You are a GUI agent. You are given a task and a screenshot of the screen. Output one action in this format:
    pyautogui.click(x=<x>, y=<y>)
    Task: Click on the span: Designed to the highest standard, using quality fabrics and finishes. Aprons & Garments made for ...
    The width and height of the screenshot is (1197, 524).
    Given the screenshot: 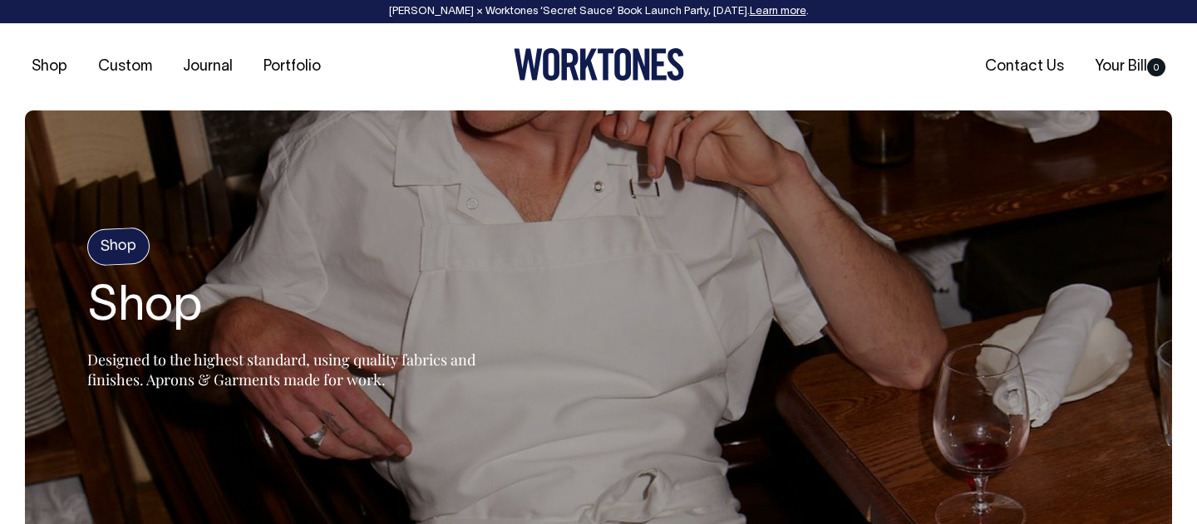 What is the action you would take?
    pyautogui.click(x=281, y=370)
    